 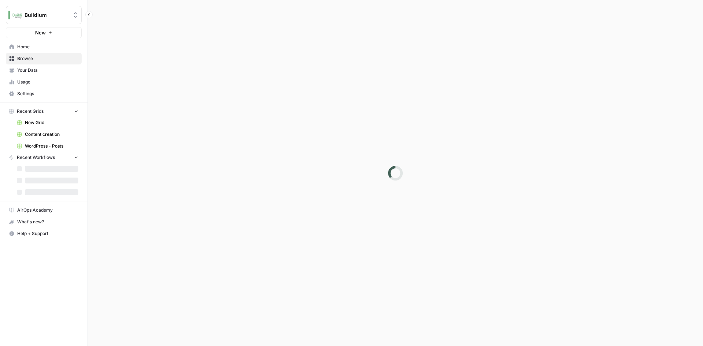 What do you see at coordinates (44, 59) in the screenshot?
I see `a: Browse` at bounding box center [44, 59].